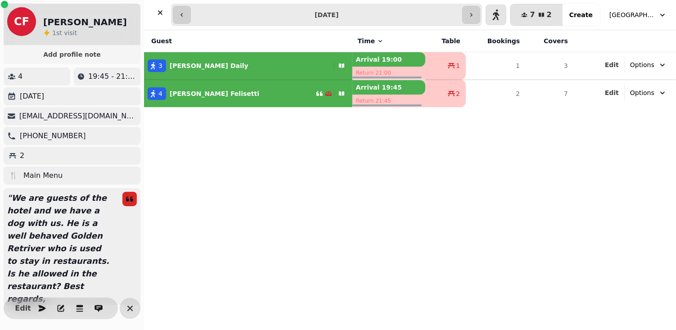  Describe the element at coordinates (389, 101) in the screenshot. I see `p: Return 21:45` at that location.